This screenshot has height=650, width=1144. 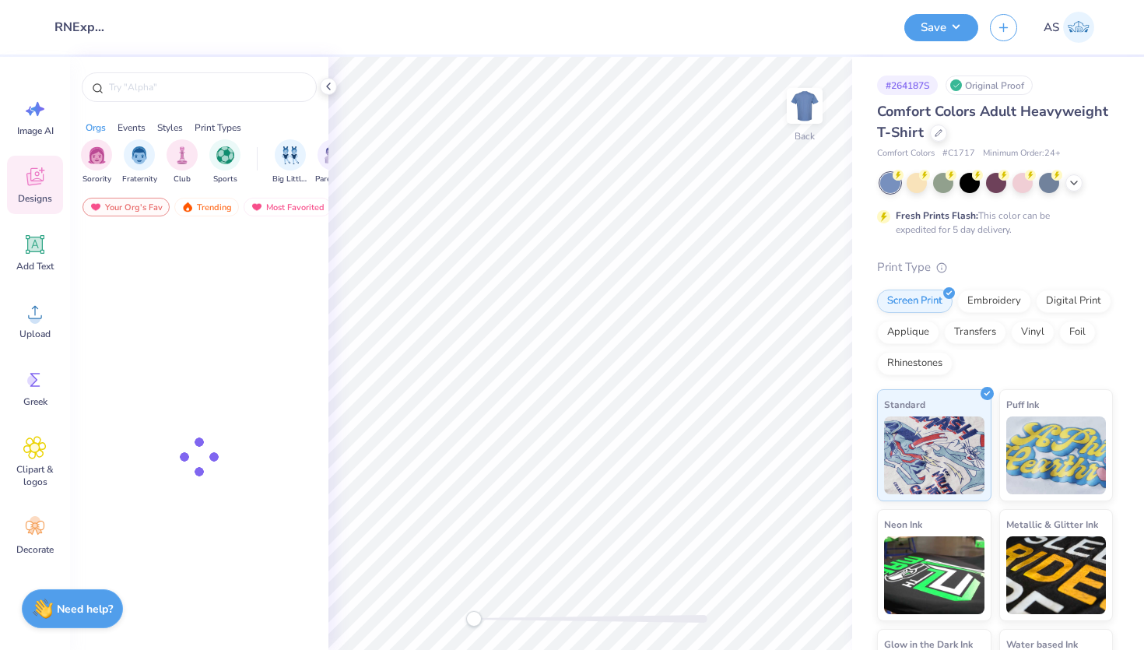 I want to click on img: Club Image, so click(x=182, y=155).